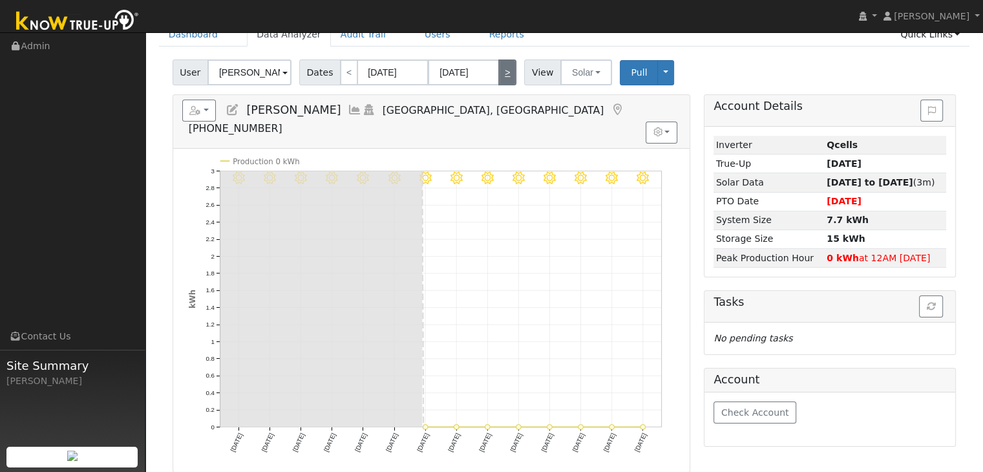 The width and height of the screenshot is (983, 472). What do you see at coordinates (755, 412) in the screenshot?
I see `span: Check Account` at bounding box center [755, 412].